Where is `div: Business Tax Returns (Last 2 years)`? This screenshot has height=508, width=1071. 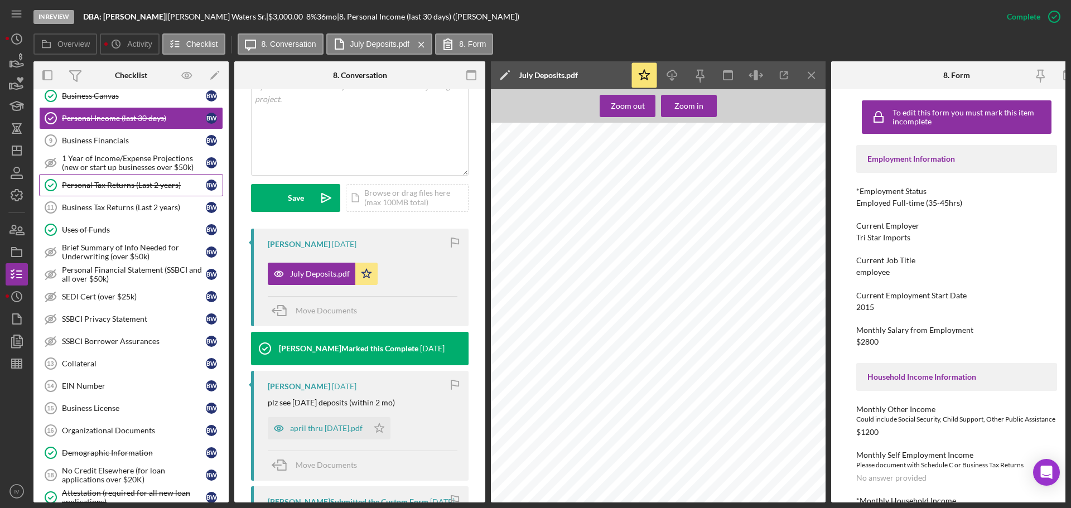
div: Business Tax Returns (Last 2 years) is located at coordinates (134, 208).